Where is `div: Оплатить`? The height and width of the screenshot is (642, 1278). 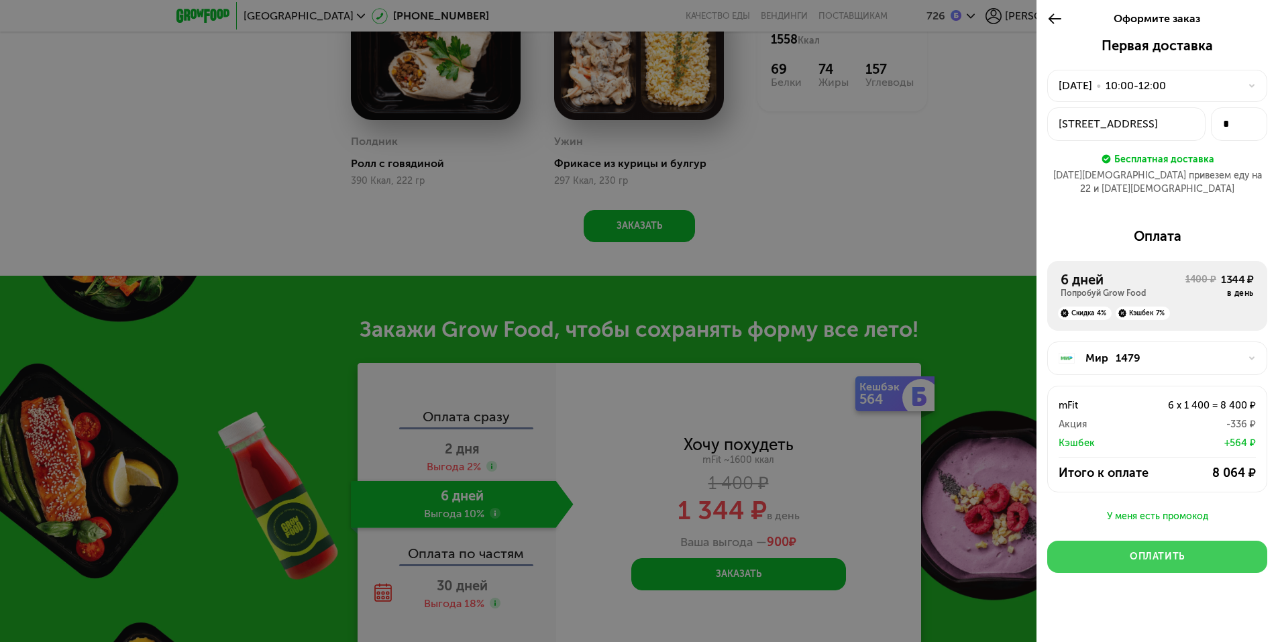 div: Оплатить is located at coordinates (1157, 557).